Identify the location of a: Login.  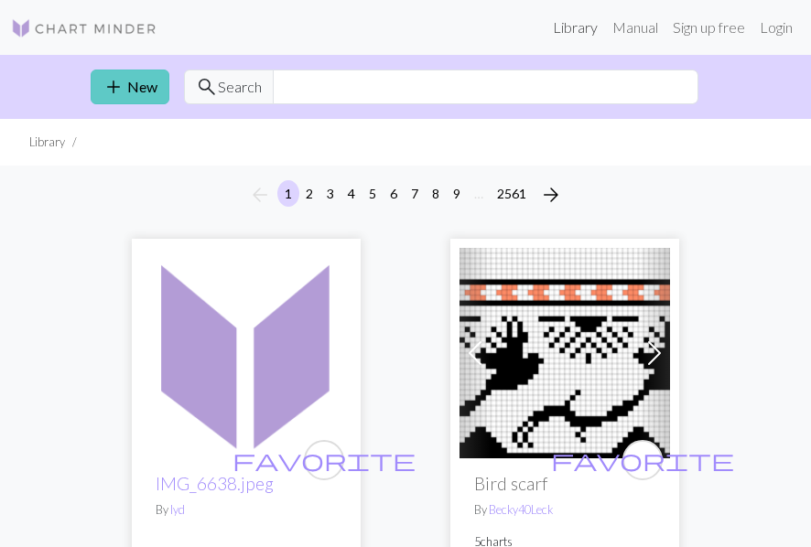
(776, 27).